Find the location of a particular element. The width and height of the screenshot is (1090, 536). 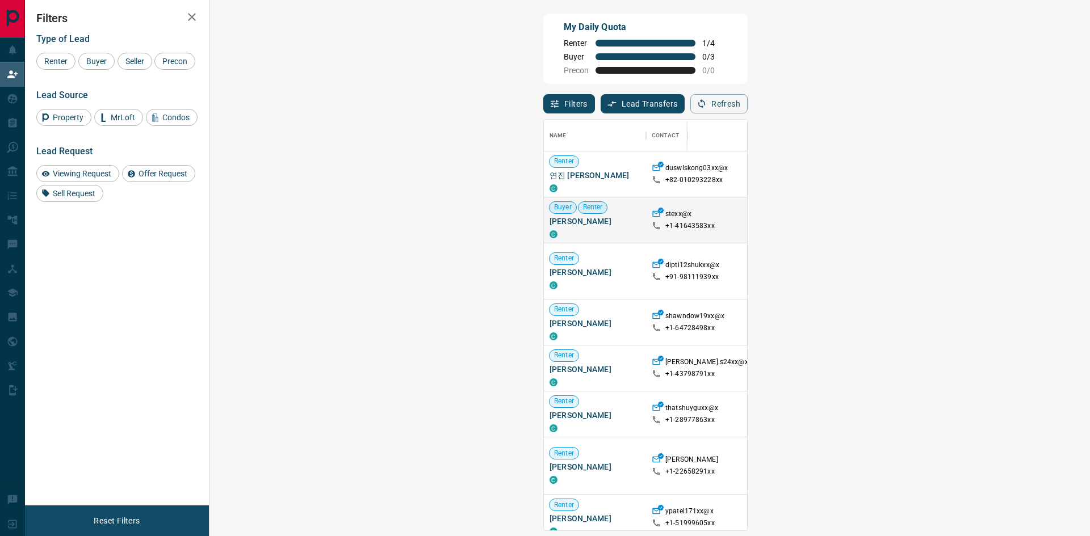

div: Seller is located at coordinates (135, 61).